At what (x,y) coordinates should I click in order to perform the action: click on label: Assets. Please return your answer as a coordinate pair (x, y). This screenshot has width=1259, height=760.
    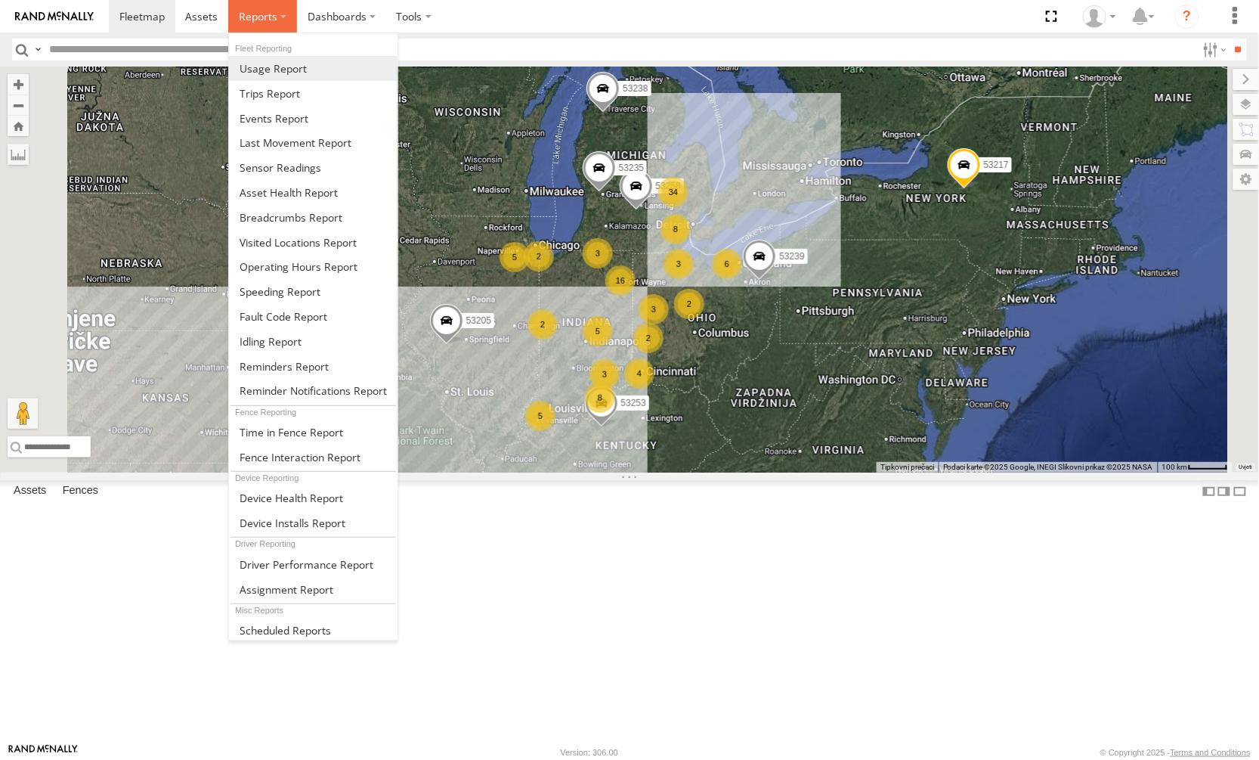
    Looking at the image, I should click on (29, 491).